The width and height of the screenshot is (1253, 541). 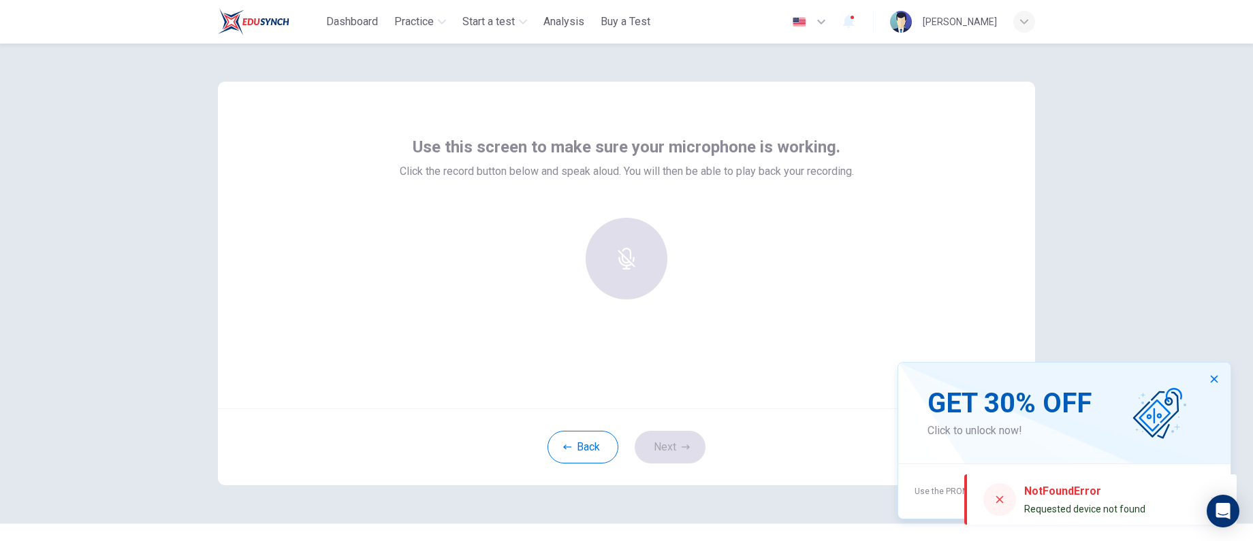 I want to click on span: Use this screen to make sure your microphone is working., so click(x=626, y=147).